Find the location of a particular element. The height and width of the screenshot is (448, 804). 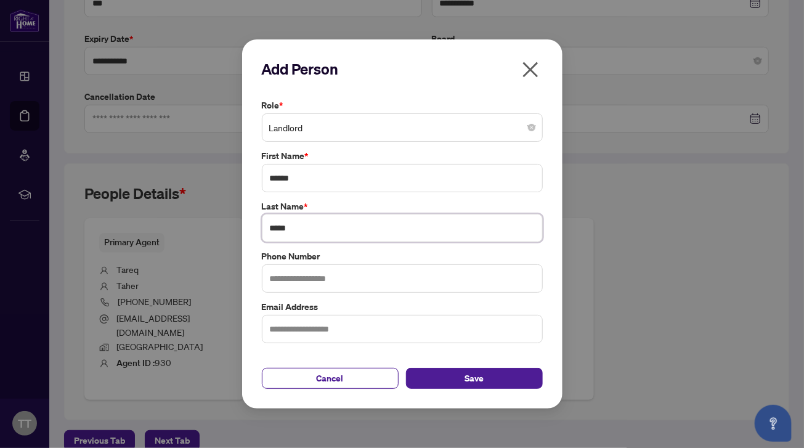

span: Cancel is located at coordinates (330, 378).